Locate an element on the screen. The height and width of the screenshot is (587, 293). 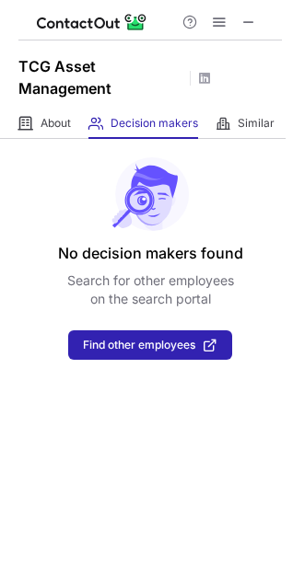
h1: TCG Asset Management is located at coordinates (101, 77).